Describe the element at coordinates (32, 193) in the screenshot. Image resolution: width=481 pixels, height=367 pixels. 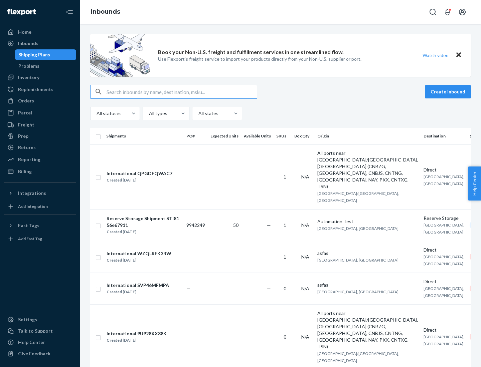
I see `div: Integrations` at that location.